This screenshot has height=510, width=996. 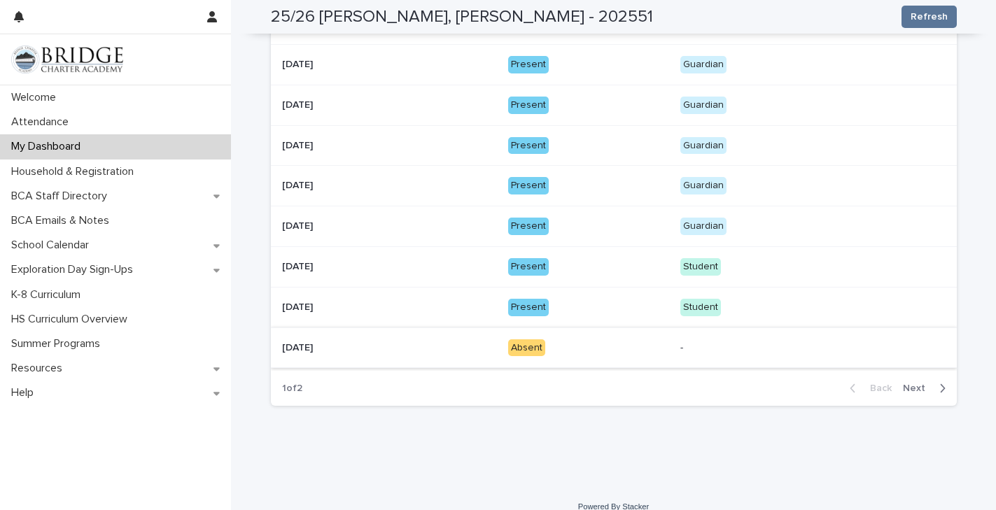 What do you see at coordinates (72, 319) in the screenshot?
I see `p: HS Curriculum Overview` at bounding box center [72, 319].